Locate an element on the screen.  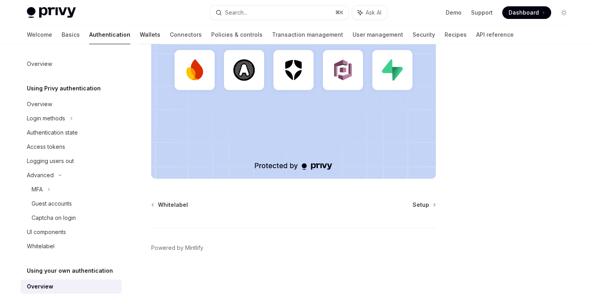
span: Whitelabel is located at coordinates (173, 205).